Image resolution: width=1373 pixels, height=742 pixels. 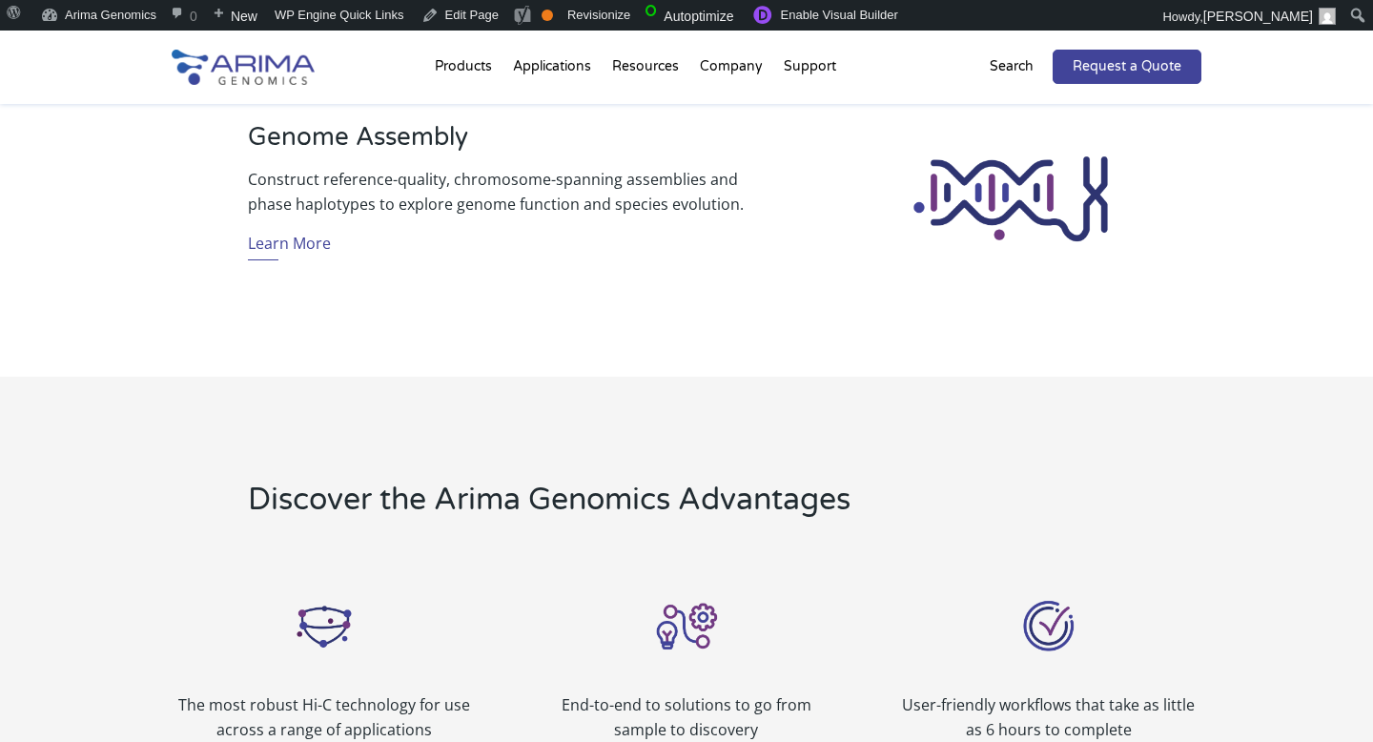 I want to click on img: User Friendly_Icon_Arima Genomics, so click(x=1049, y=625).